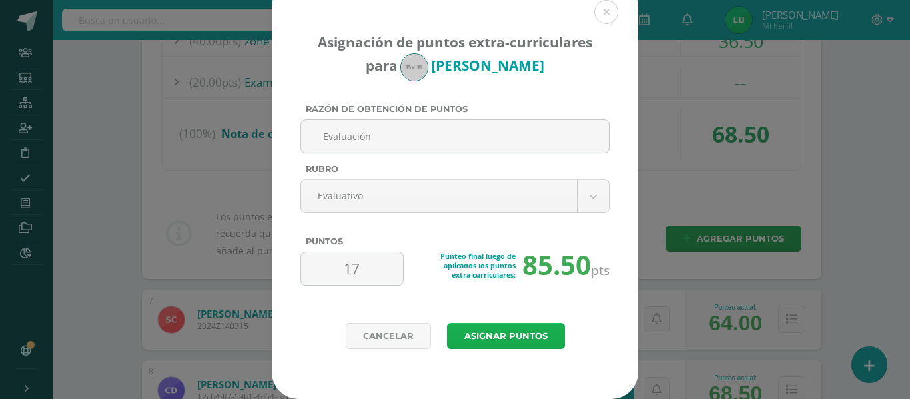 Image resolution: width=910 pixels, height=399 pixels. What do you see at coordinates (455, 109) in the screenshot?
I see `label: Razón de obtención de puntos` at bounding box center [455, 109].